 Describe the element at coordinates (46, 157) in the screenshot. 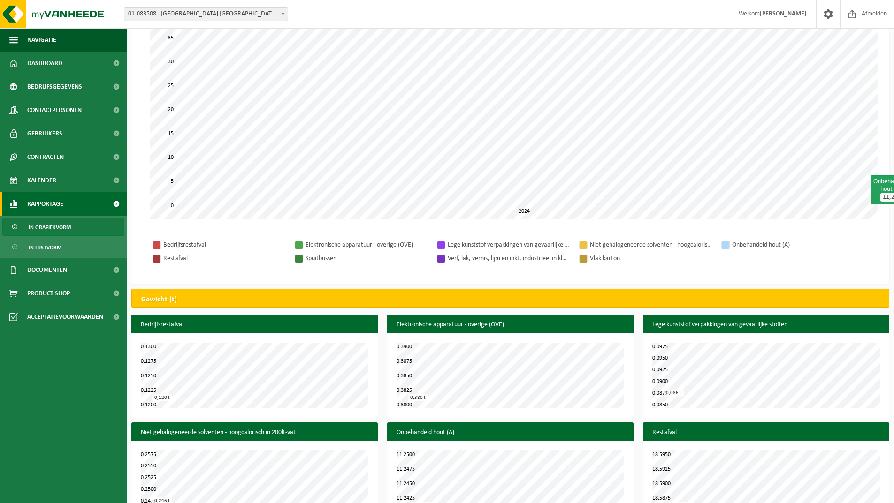

I see `span: Contracten` at that location.